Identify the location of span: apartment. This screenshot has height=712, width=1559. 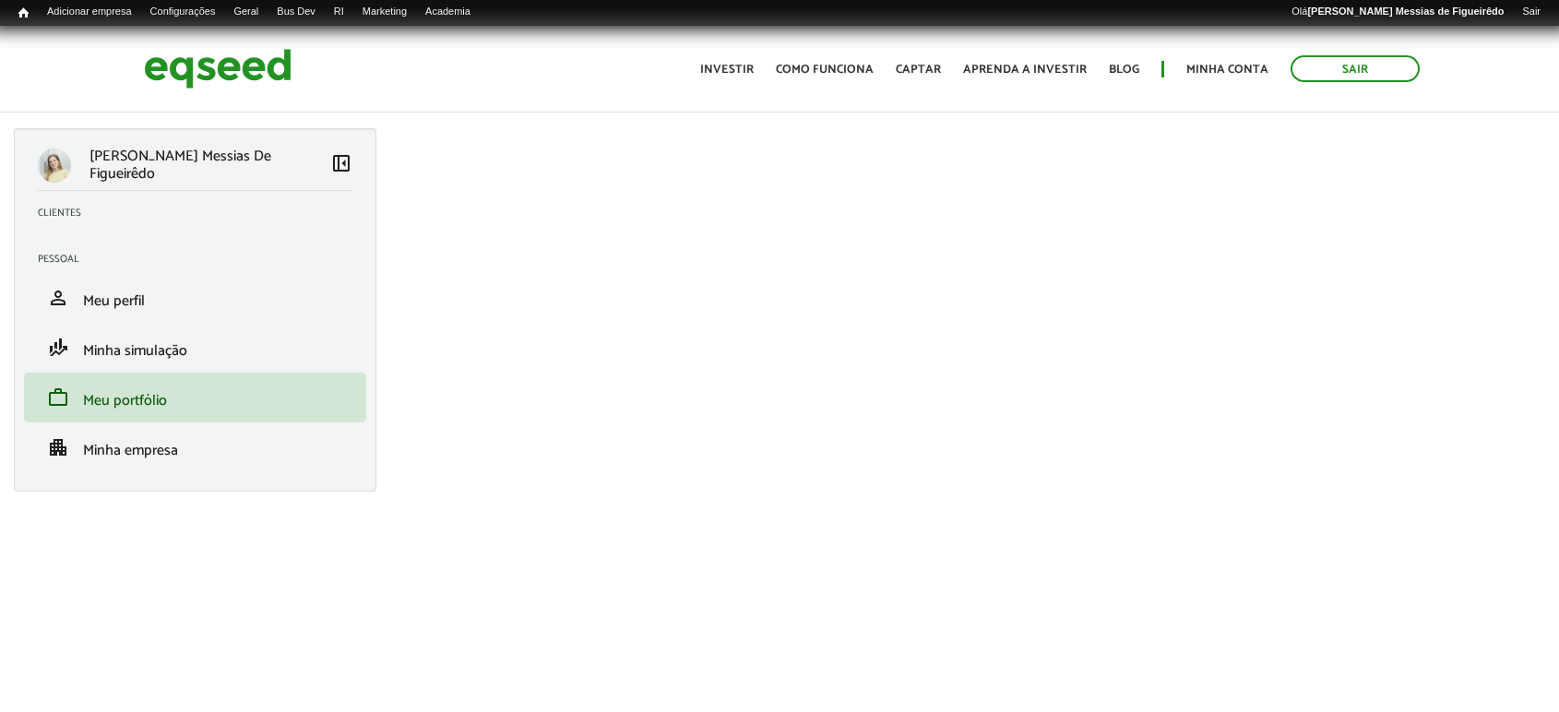
(58, 447).